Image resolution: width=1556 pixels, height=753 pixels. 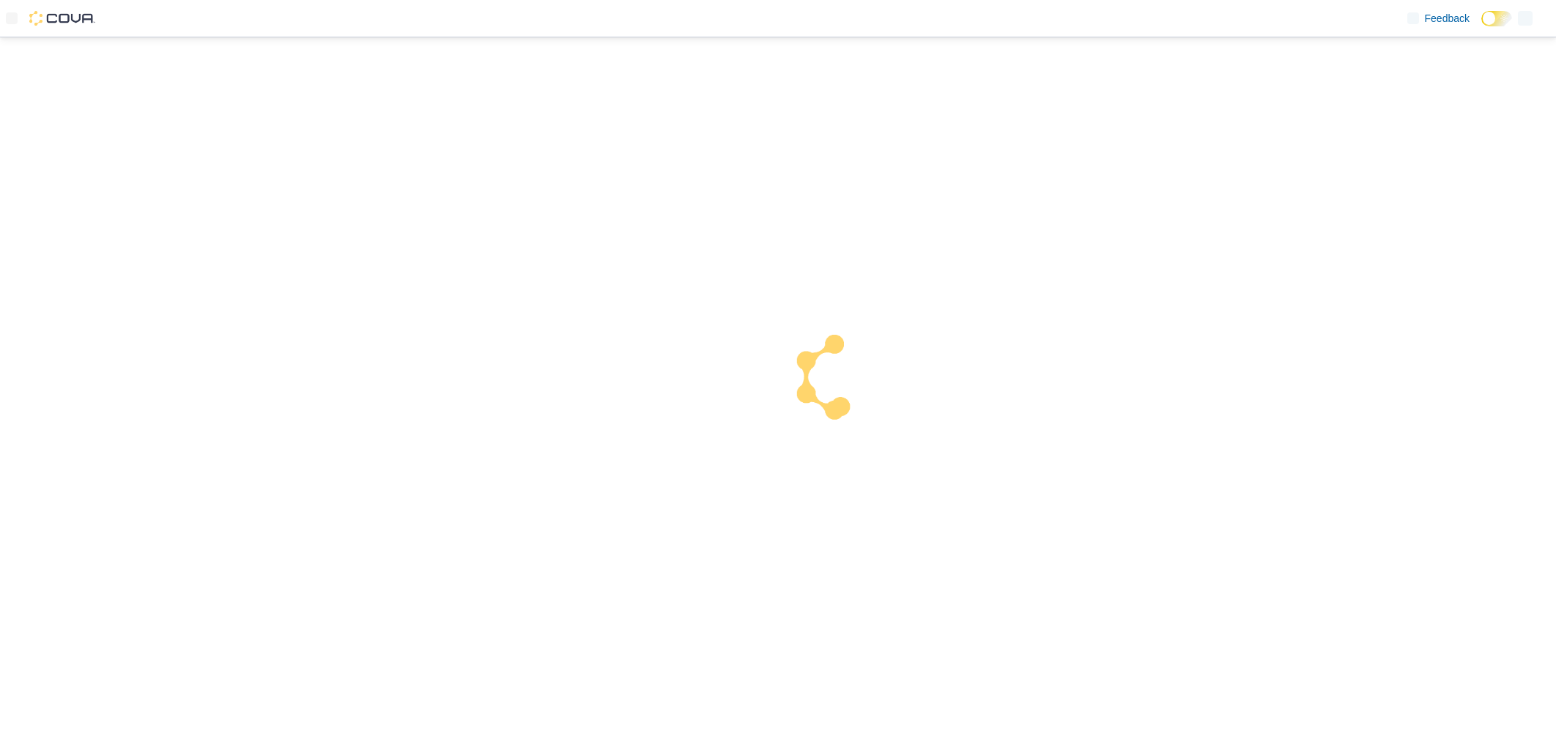 I want to click on span: Dark Mode, so click(x=1481, y=26).